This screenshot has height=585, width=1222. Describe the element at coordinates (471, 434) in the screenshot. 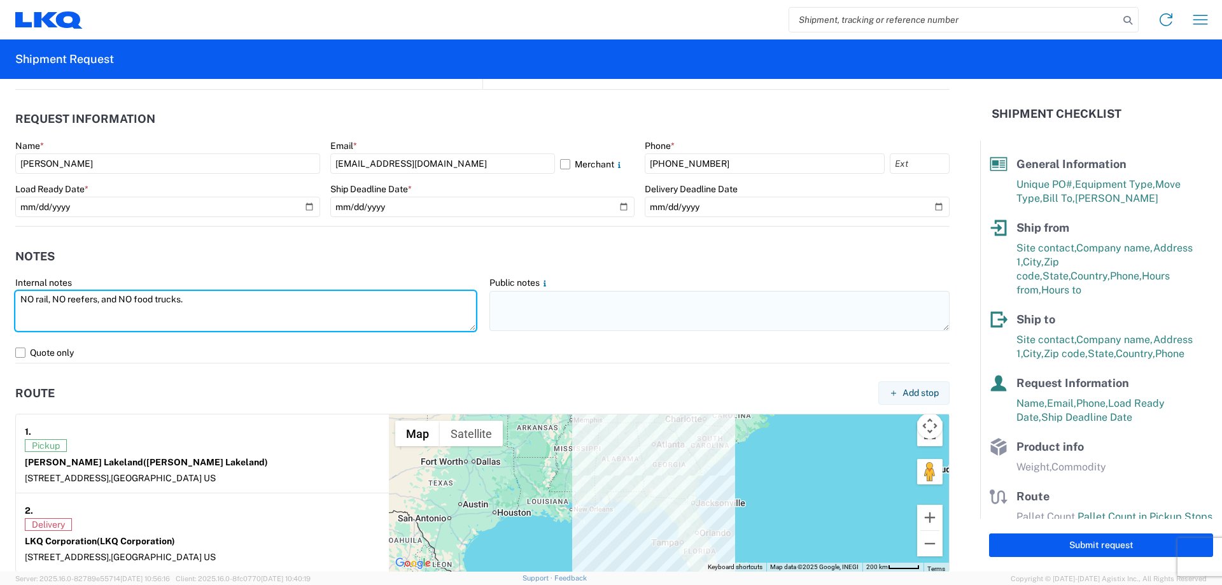

I see `button: Show satellite imagery` at that location.